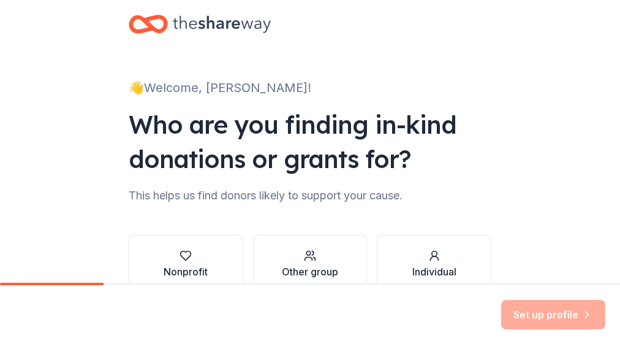 Image resolution: width=620 pixels, height=349 pixels. What do you see at coordinates (186, 271) in the screenshot?
I see `div: Nonprofit` at bounding box center [186, 271].